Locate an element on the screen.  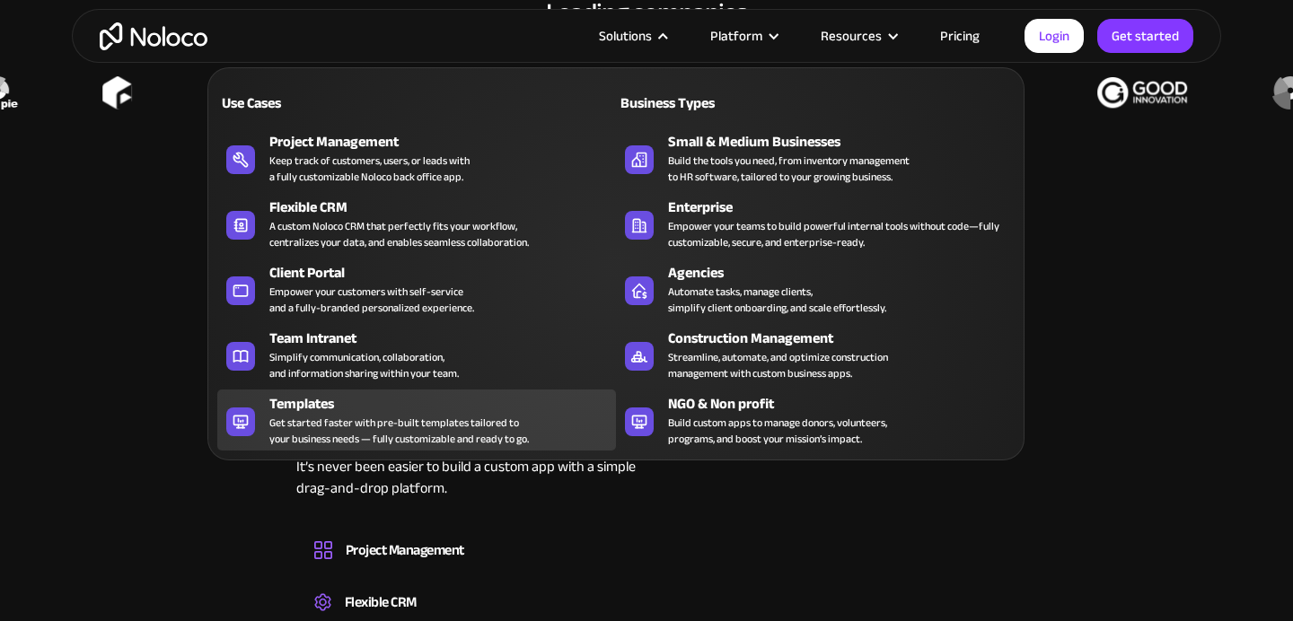
a: EnterpriseEmpower your teams to build powerful internal tools without code—fully customizable, se... is located at coordinates (815, 224).